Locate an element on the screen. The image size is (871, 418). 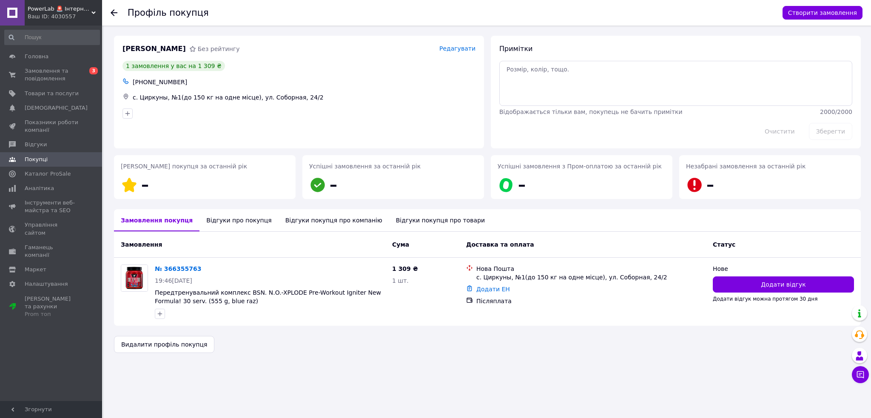
span: Відгуки is located at coordinates (36, 145).